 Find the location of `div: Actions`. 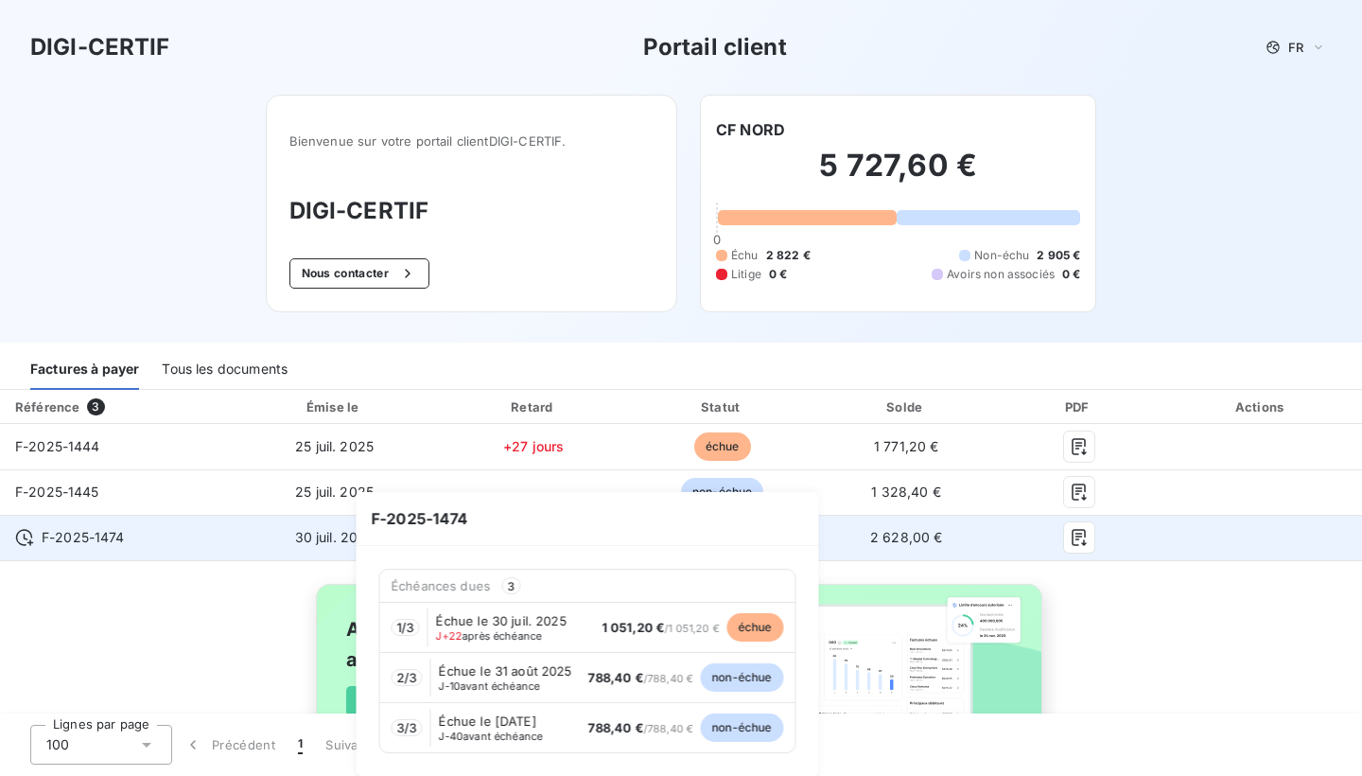

div: Actions is located at coordinates (1261, 407).